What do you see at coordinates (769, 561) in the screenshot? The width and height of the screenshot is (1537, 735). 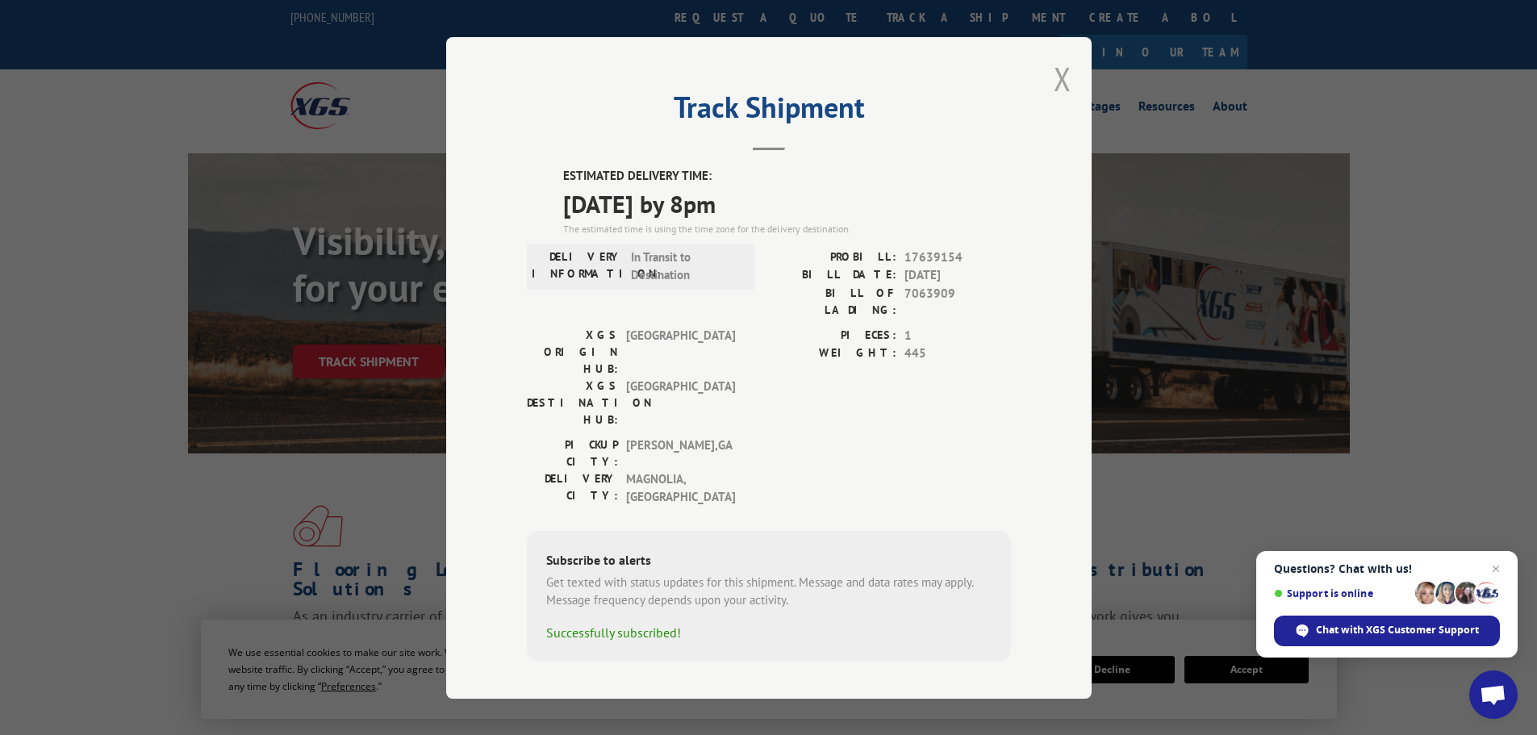 I see `div: Subscribe to alerts` at bounding box center [769, 561].